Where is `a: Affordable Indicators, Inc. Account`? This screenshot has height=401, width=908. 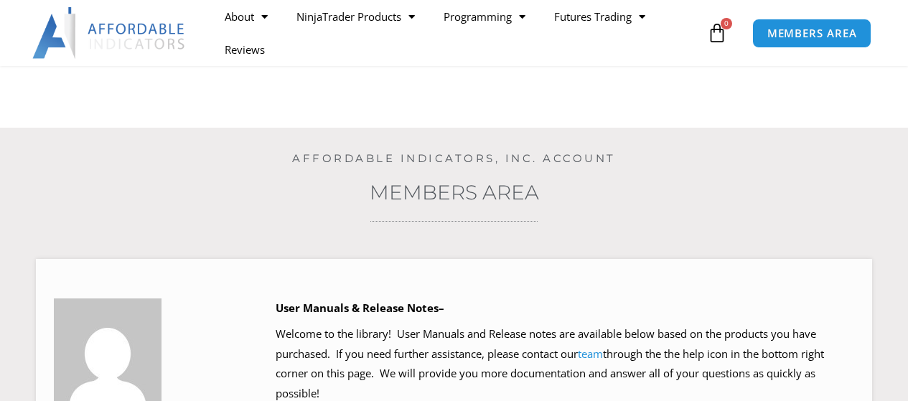 a: Affordable Indicators, Inc. Account is located at coordinates (454, 158).